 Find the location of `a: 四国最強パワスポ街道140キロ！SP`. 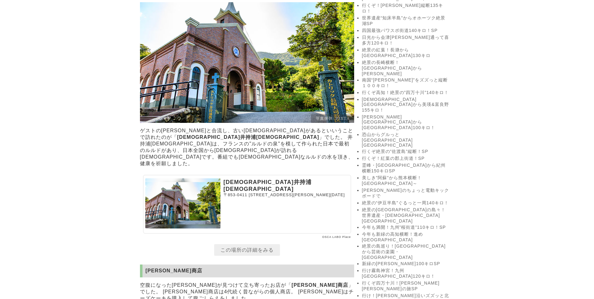

a: 四国最強パワスポ街道140キロ！SP is located at coordinates (406, 31).